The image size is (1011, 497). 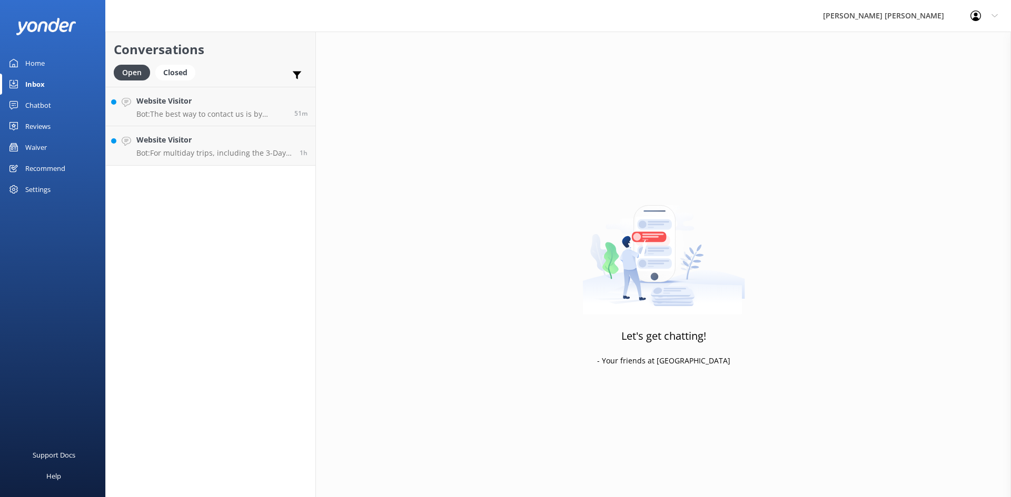 I want to click on div: Waiver, so click(x=36, y=147).